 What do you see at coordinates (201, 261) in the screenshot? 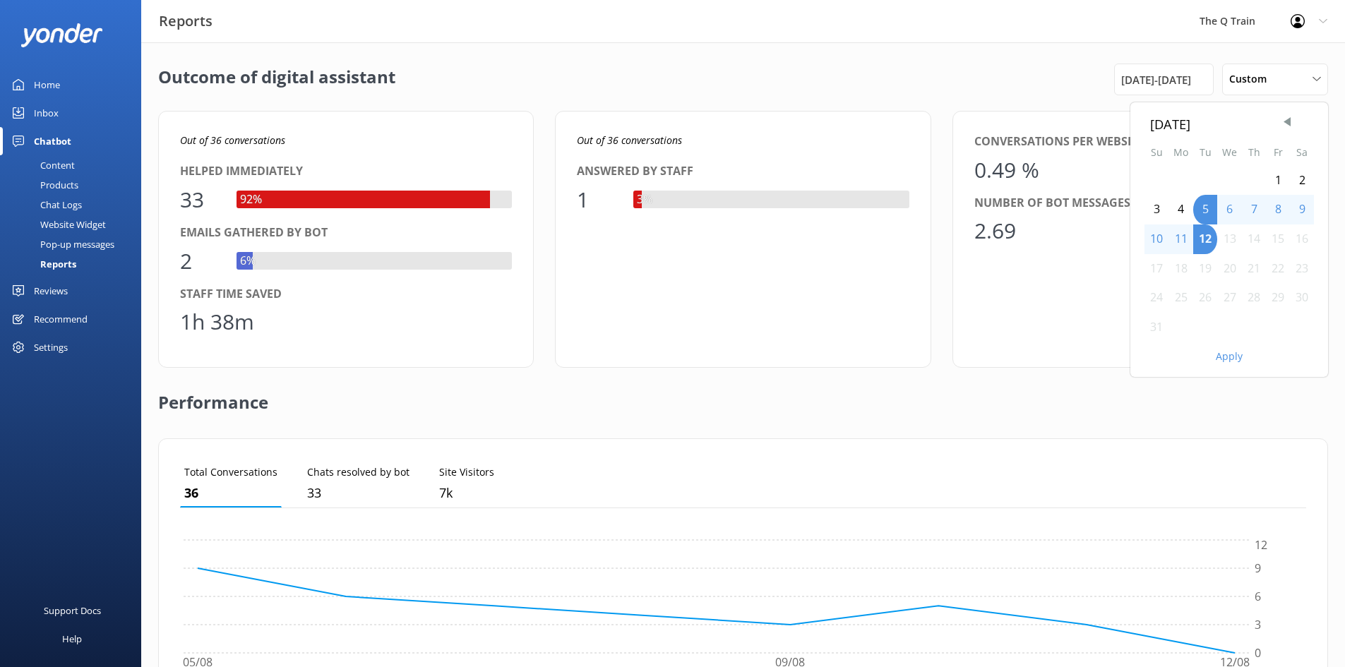
I see `div: 2` at bounding box center [201, 261].